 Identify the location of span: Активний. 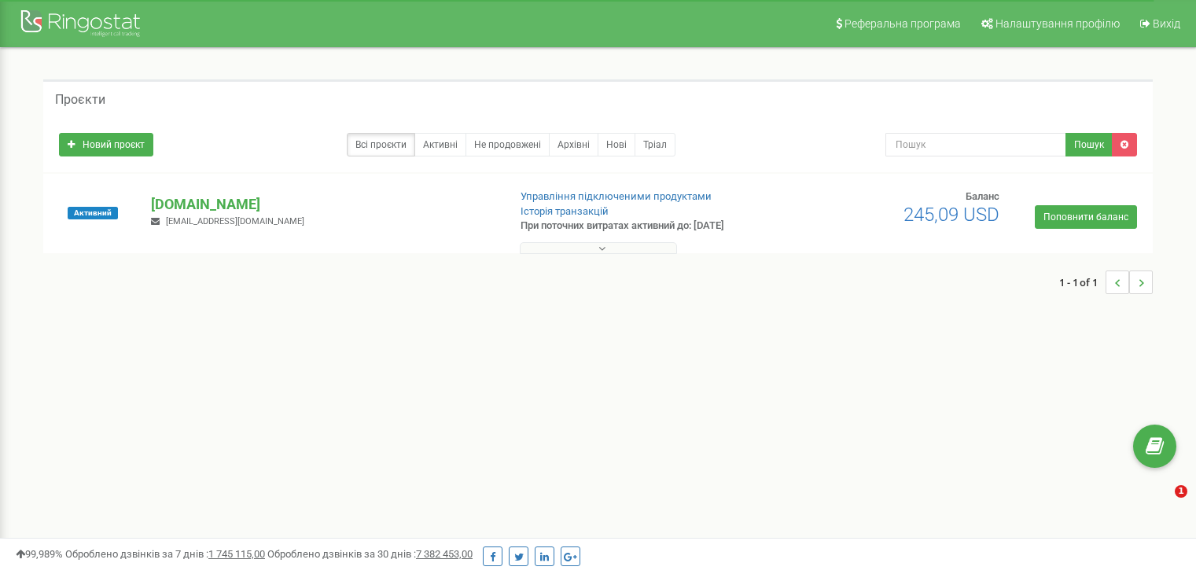
(93, 213).